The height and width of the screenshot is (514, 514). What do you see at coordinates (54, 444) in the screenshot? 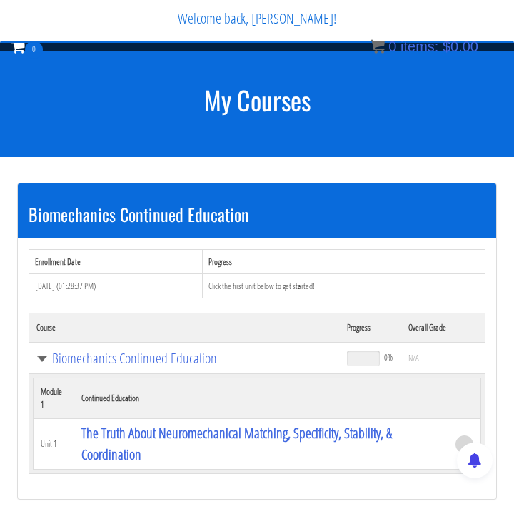
I see `td: Unit 1` at bounding box center [54, 444].